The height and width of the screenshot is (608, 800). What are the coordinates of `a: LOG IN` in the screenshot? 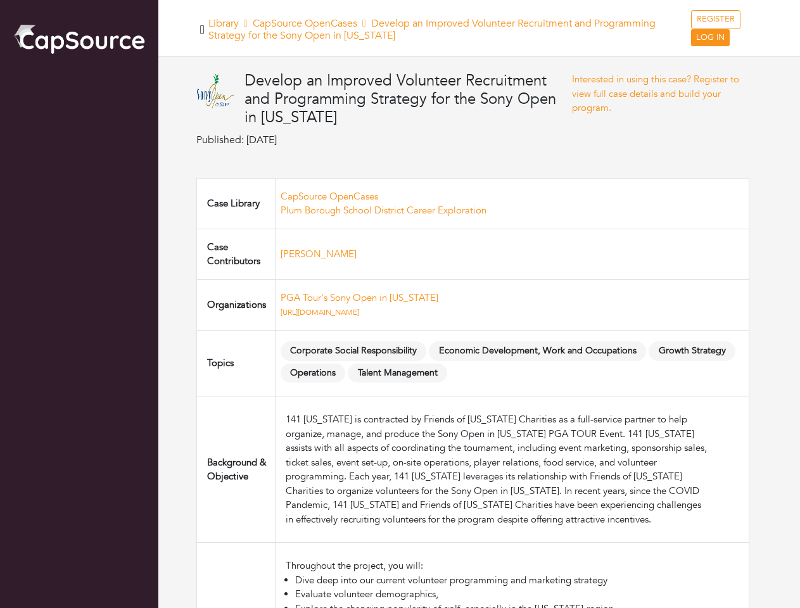 It's located at (710, 38).